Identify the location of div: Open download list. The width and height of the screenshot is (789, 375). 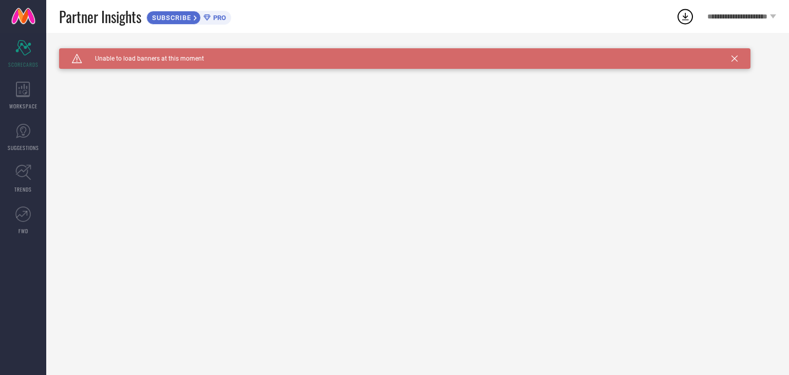
(685, 16).